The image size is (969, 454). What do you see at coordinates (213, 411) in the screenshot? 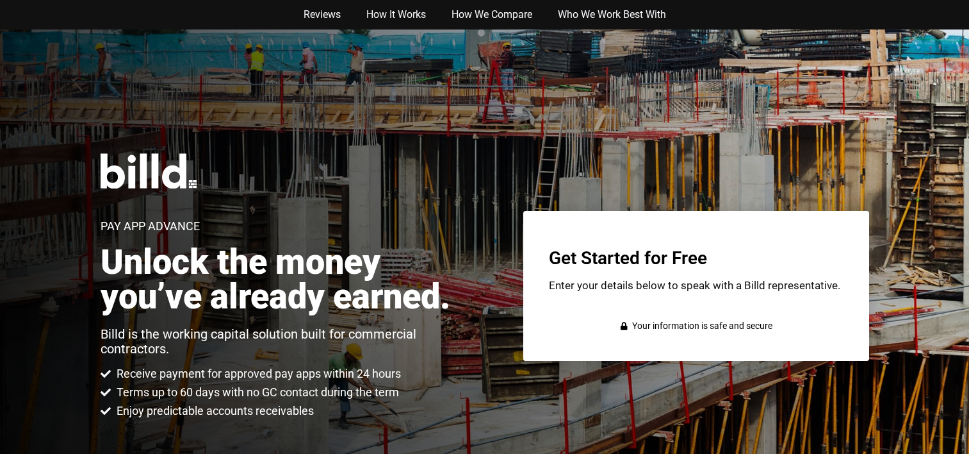
I see `span: Enjoy predictable accounts receivables` at bounding box center [213, 411].